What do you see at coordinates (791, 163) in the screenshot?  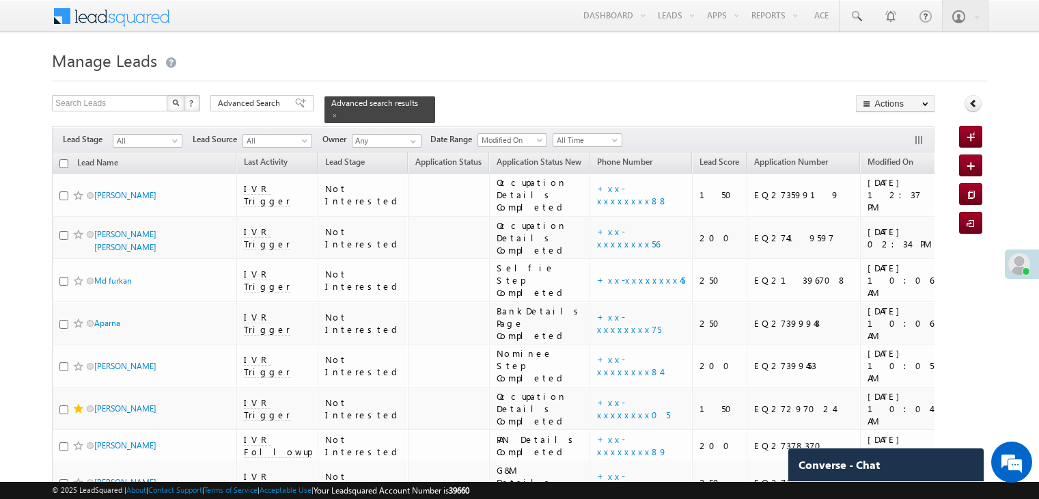 I see `a: Application Number` at bounding box center [791, 163].